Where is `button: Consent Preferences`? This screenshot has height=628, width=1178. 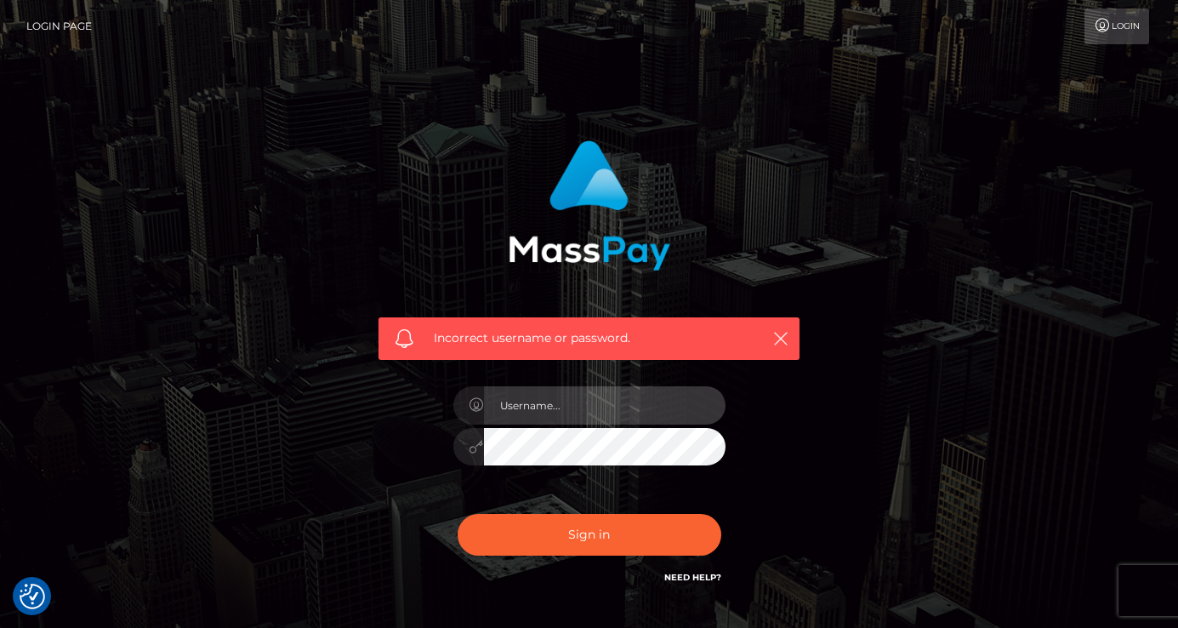
button: Consent Preferences is located at coordinates (32, 596).